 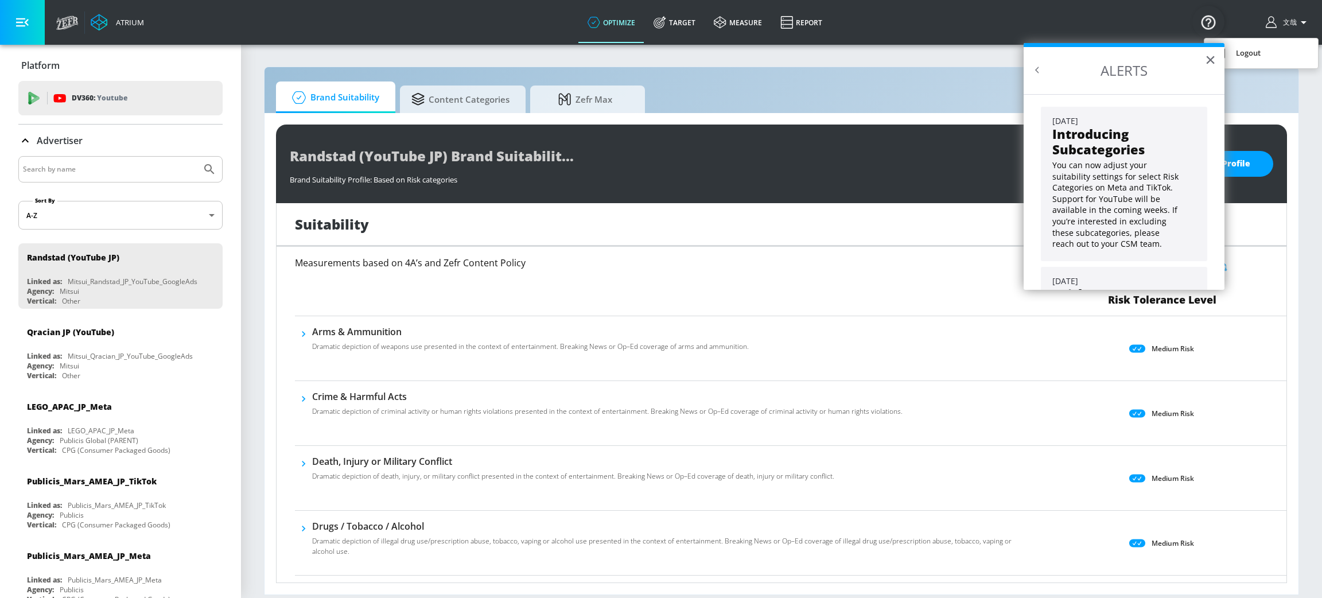 What do you see at coordinates (1208, 22) in the screenshot?
I see `button: Open Resource Center` at bounding box center [1208, 22].